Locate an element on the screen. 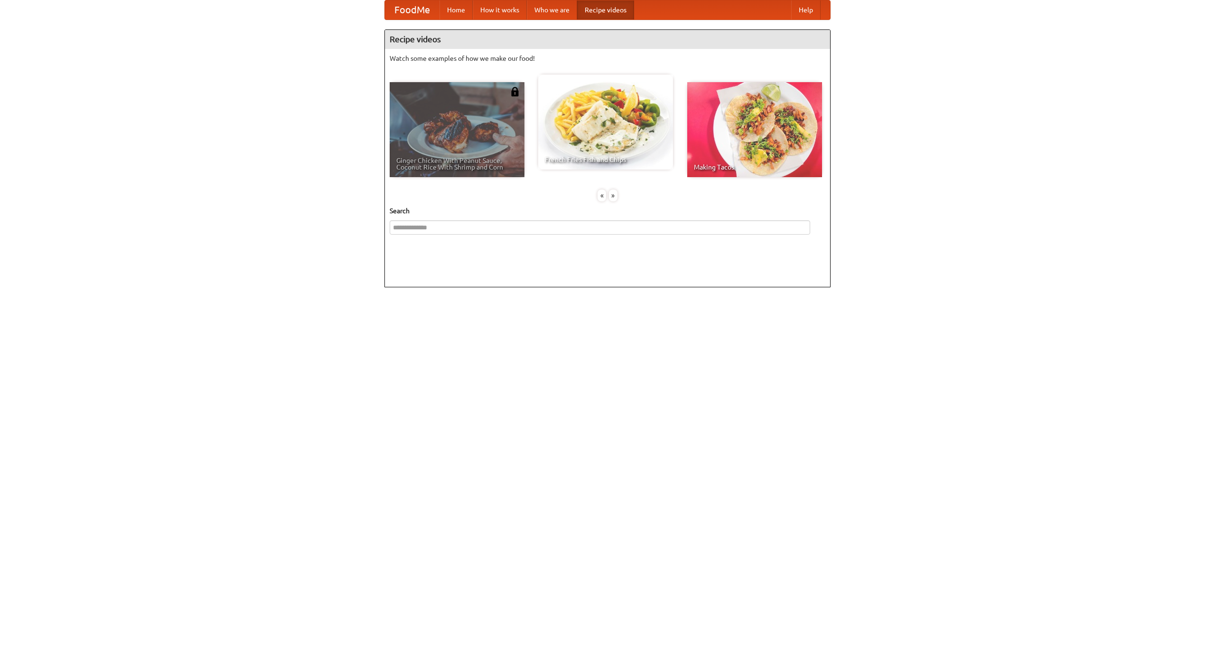  h5: Search is located at coordinates (608, 211).